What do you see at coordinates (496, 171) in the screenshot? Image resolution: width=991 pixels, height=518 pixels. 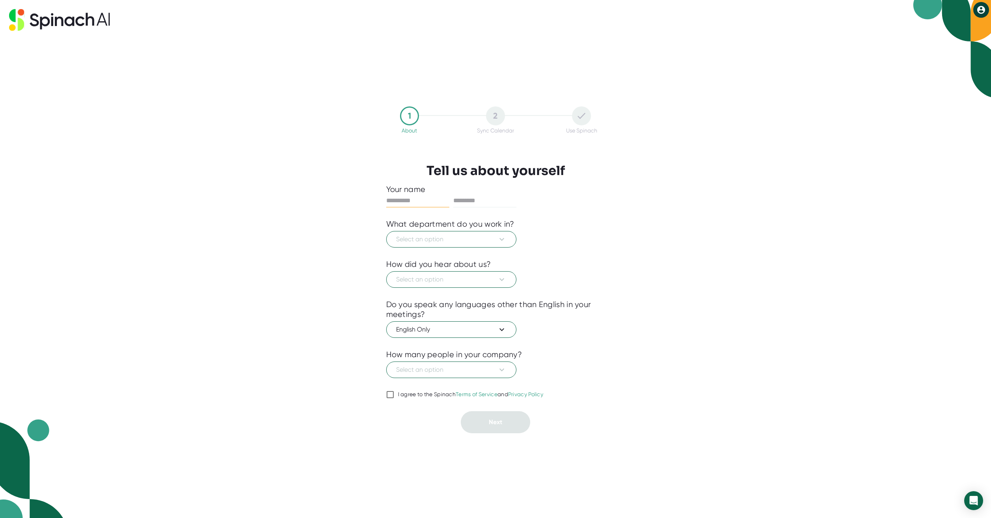 I see `h3: Tell us about yourself` at bounding box center [496, 171].